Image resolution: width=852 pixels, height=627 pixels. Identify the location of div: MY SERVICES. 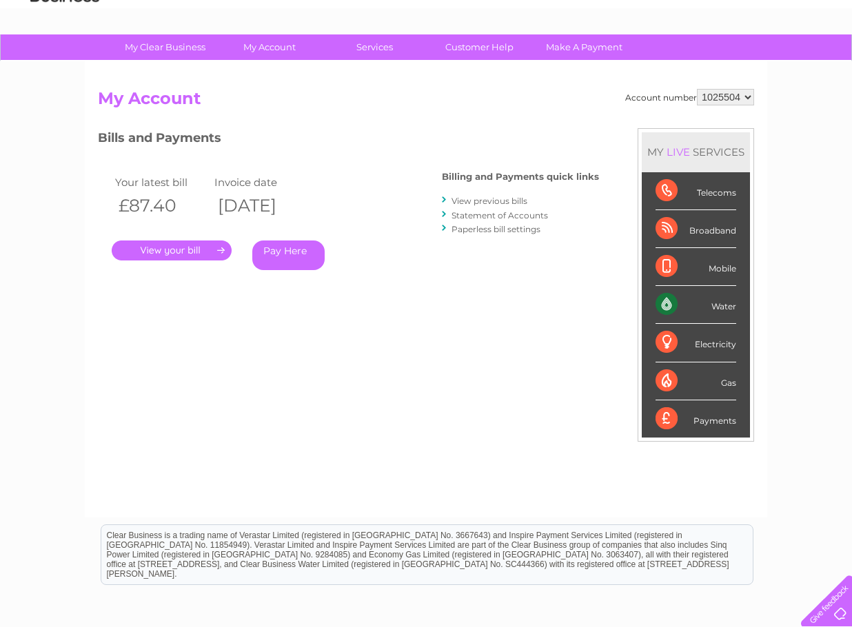
(696, 152).